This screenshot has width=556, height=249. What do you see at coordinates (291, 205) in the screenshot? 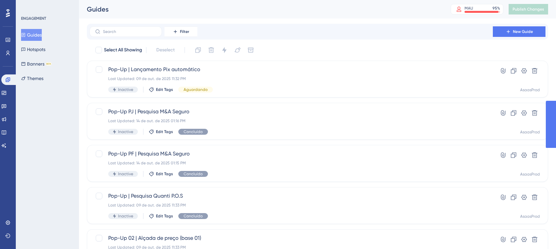
I see `div: Last Updated: 09 de out. de 2025 11:33 PM` at bounding box center [291, 205].